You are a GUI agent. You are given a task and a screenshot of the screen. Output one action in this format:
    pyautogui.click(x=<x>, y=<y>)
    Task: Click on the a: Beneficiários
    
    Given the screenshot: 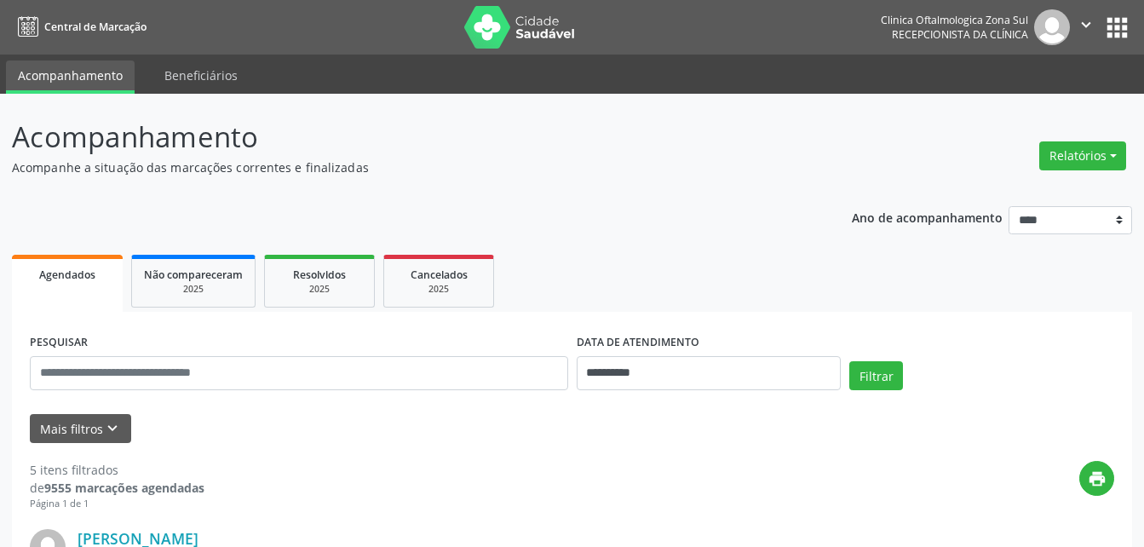 What is the action you would take?
    pyautogui.click(x=201, y=75)
    